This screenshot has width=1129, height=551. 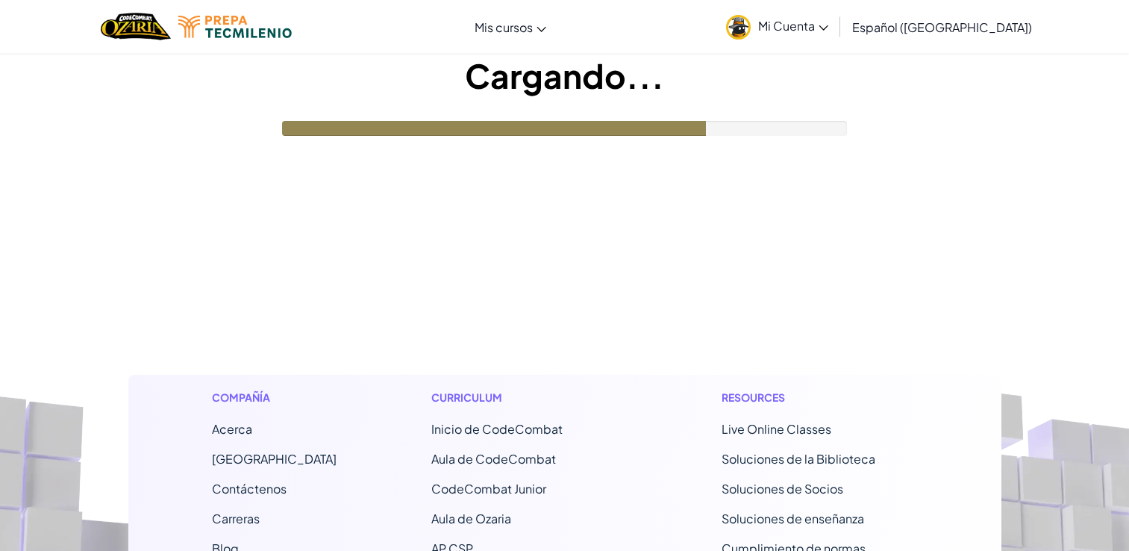 I want to click on span: Mis cursos, so click(x=504, y=27).